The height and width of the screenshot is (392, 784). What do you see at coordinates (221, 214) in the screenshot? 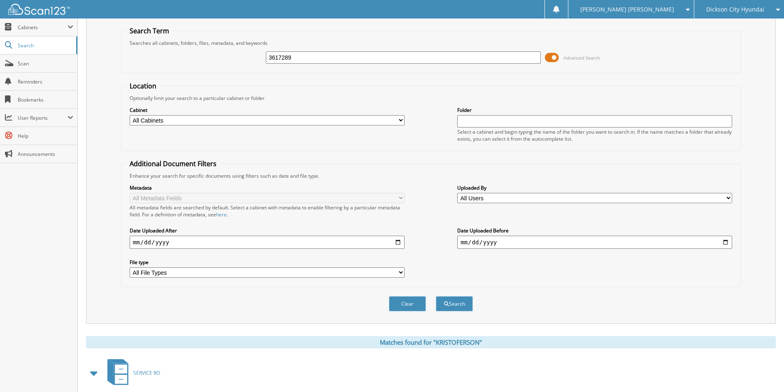
I see `a: here` at bounding box center [221, 214].